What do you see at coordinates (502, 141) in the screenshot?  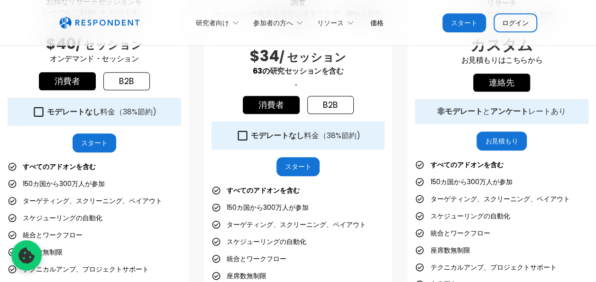 I see `a: お見積もり` at bounding box center [502, 141].